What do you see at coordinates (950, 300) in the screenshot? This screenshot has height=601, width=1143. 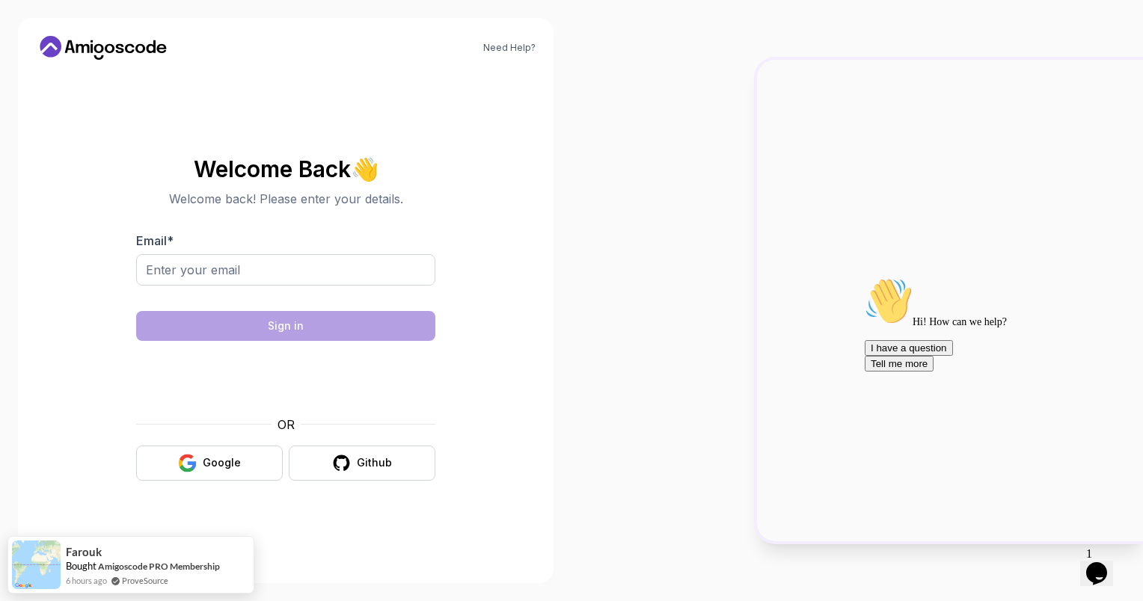 I see `img: Amigoscode Dashboard` at bounding box center [950, 300].